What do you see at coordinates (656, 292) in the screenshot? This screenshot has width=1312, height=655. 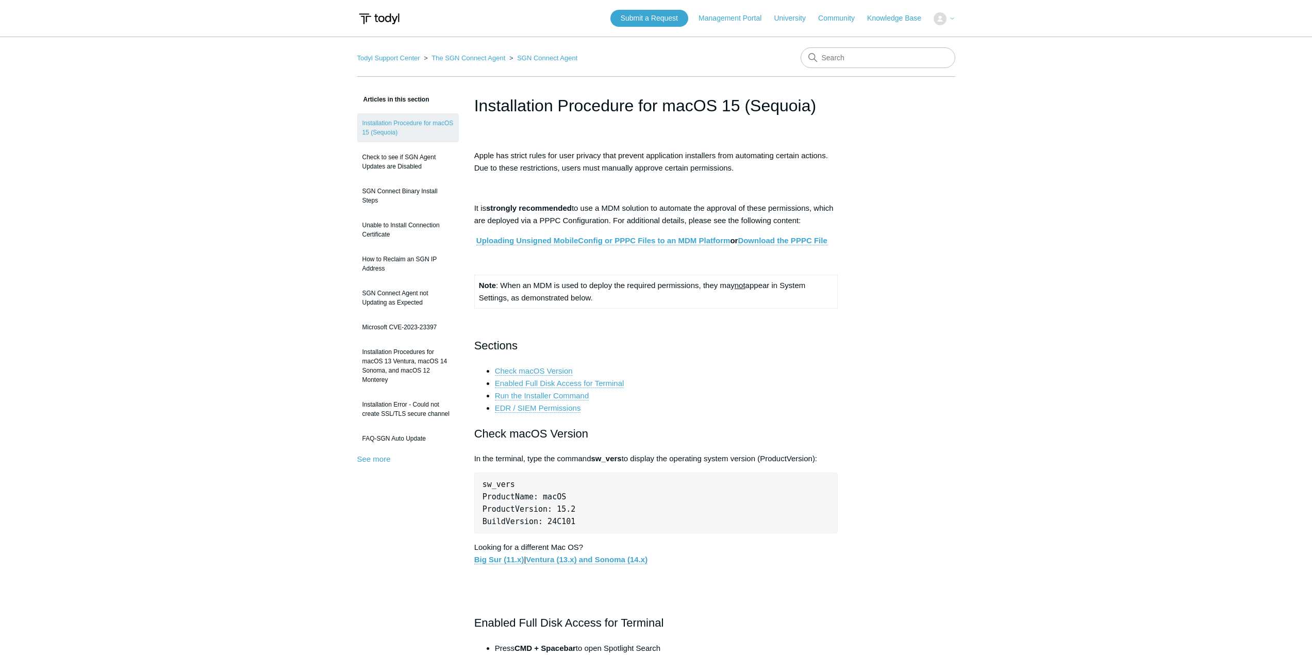 I see `td: : When an MDM is used to deploy the required permissions, they may appear in System Settings, as ...` at bounding box center [656, 292].